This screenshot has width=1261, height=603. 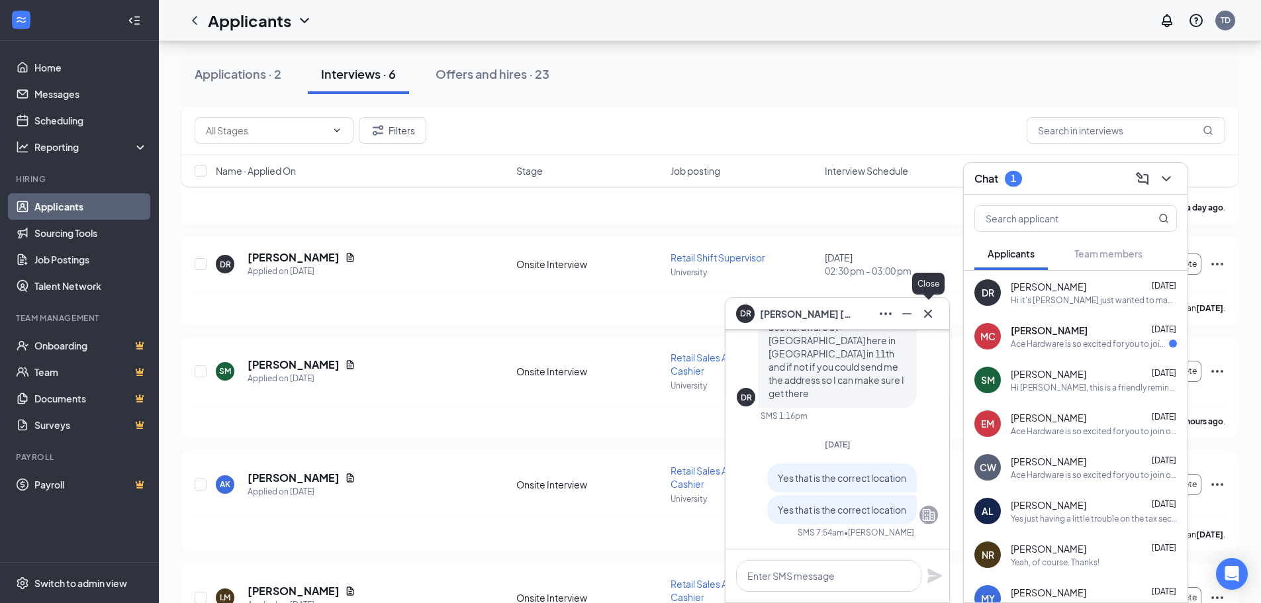 I want to click on div: NR, so click(x=987, y=555).